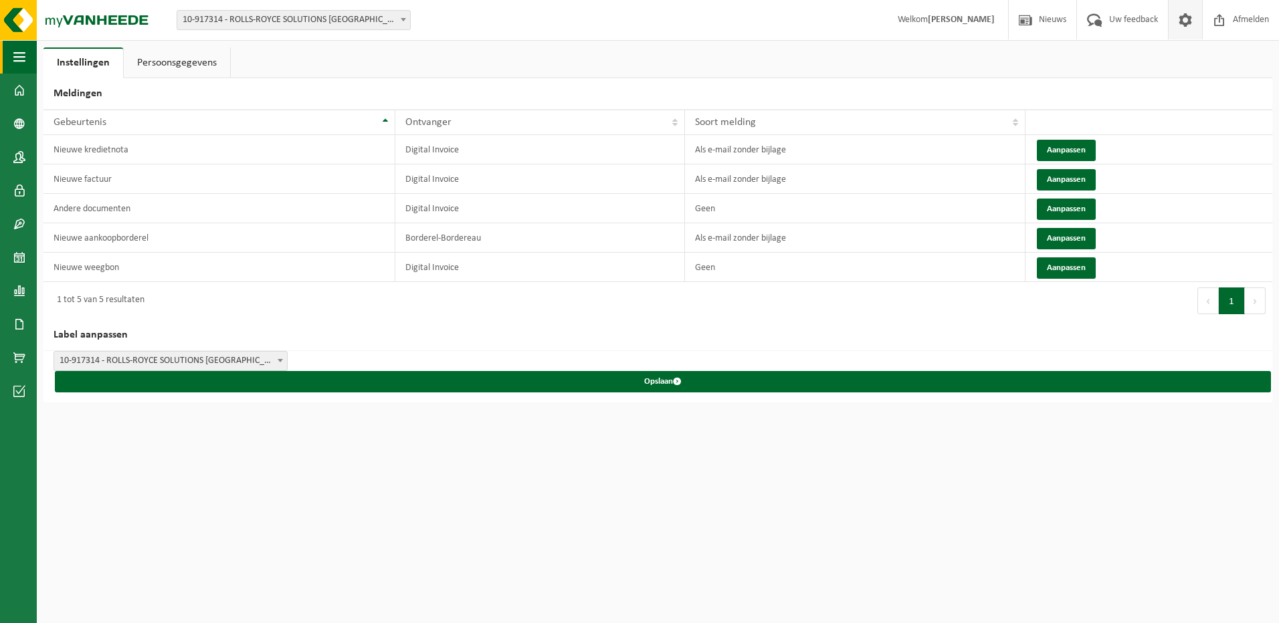  I want to click on span: Soort melding, so click(725, 122).